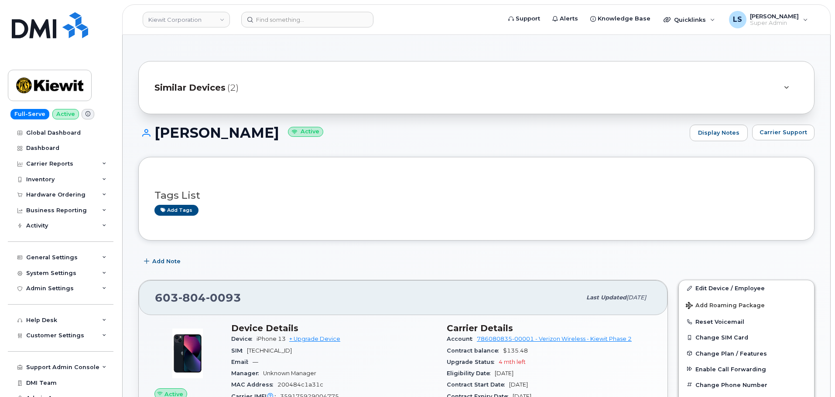 Image resolution: width=835 pixels, height=397 pixels. I want to click on span: Change Plan / Features, so click(731, 353).